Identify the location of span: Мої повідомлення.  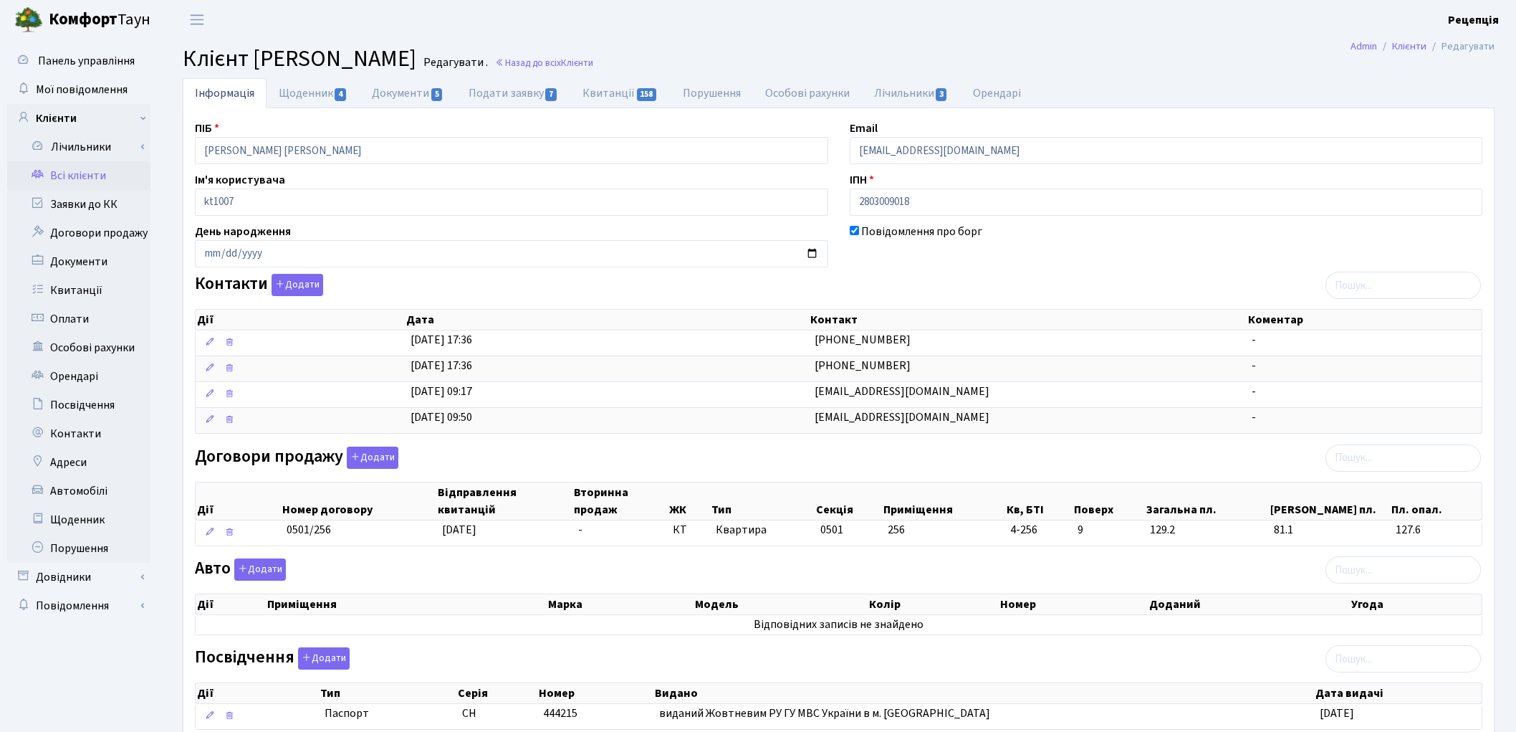
(82, 90).